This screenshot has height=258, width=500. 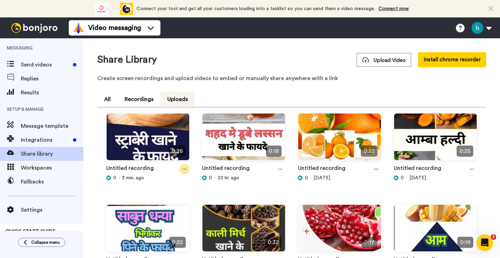 I want to click on h1: Share Library, so click(x=127, y=59).